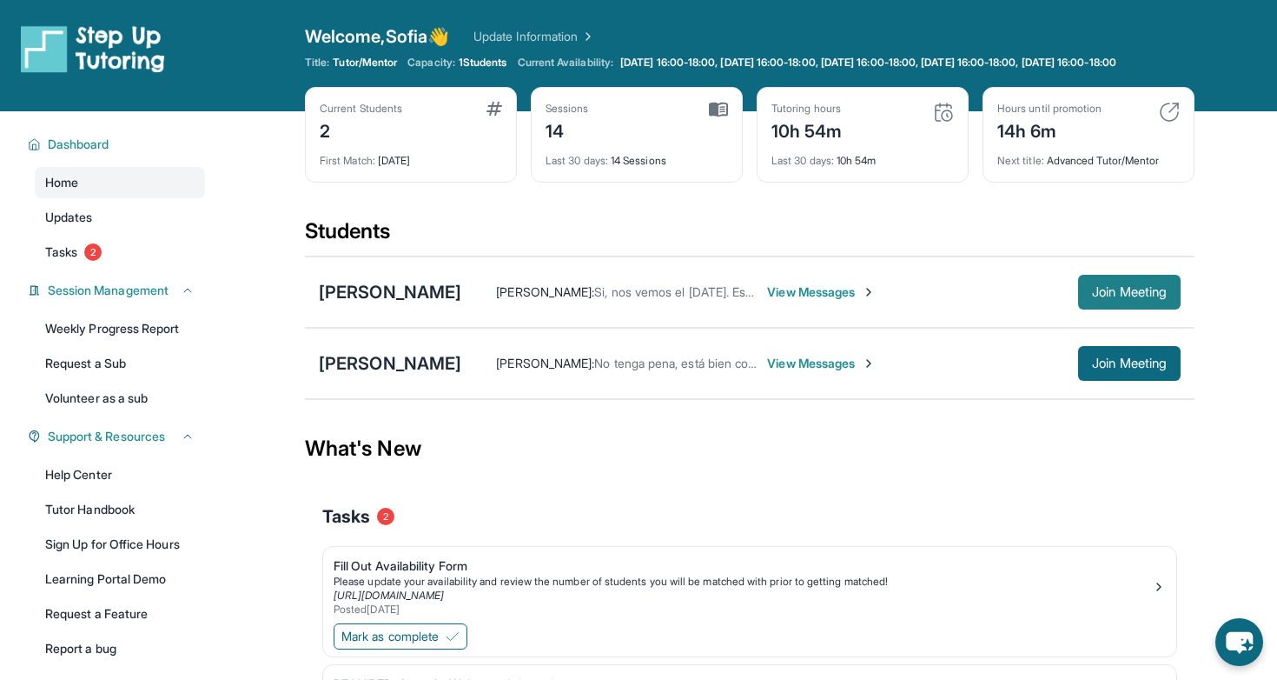 The width and height of the screenshot is (1277, 680). Describe the element at coordinates (120, 579) in the screenshot. I see `a: Learning Portal Demo` at that location.